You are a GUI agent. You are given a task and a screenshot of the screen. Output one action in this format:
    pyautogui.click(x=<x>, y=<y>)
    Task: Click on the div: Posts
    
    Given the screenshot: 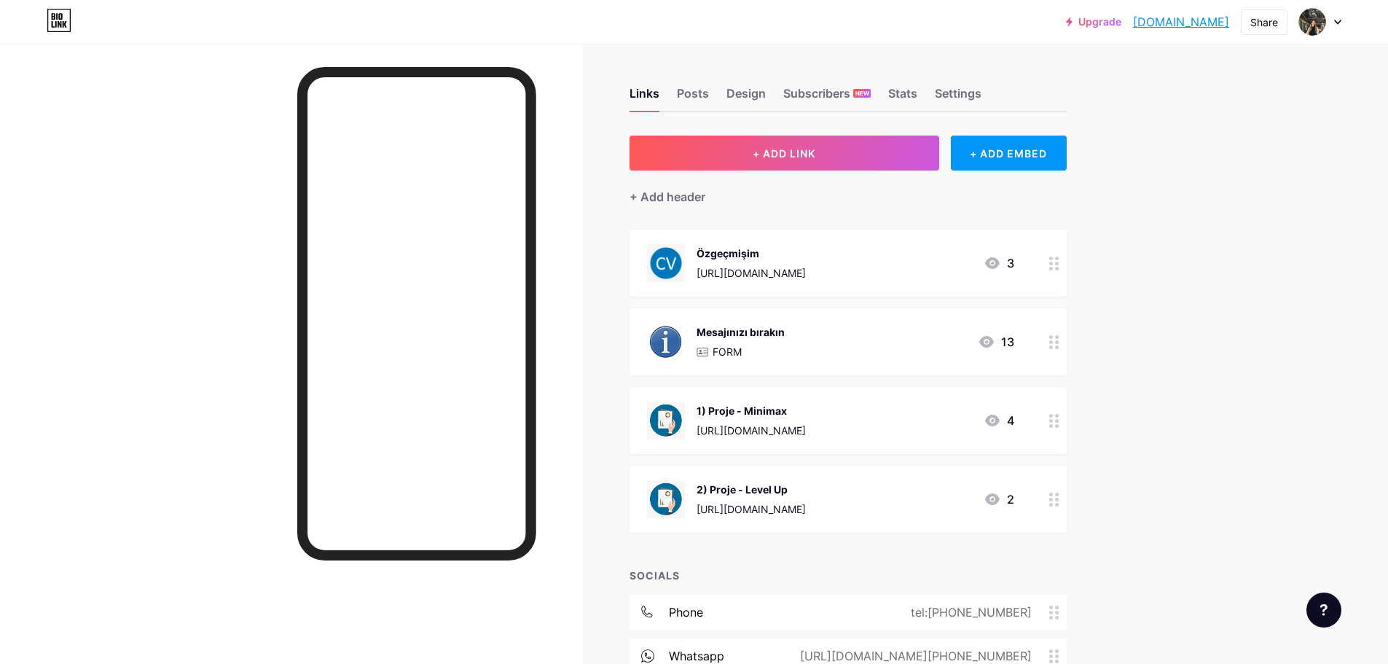 What is the action you would take?
    pyautogui.click(x=693, y=98)
    